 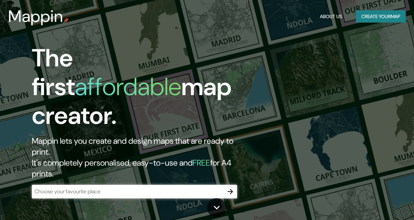 What do you see at coordinates (128, 86) in the screenshot?
I see `h1: affordable` at bounding box center [128, 86].